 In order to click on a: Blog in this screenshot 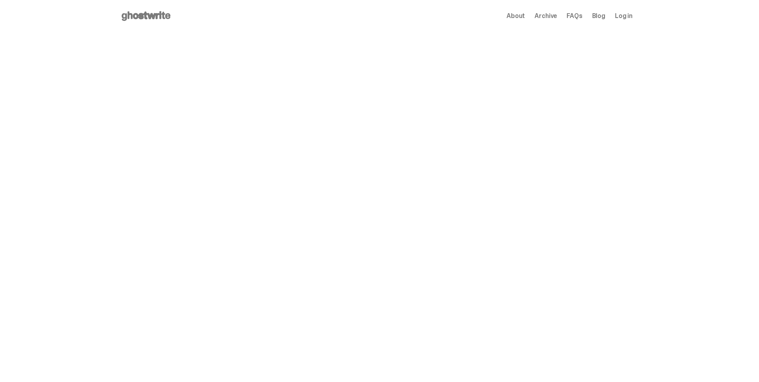, I will do `click(599, 16)`.